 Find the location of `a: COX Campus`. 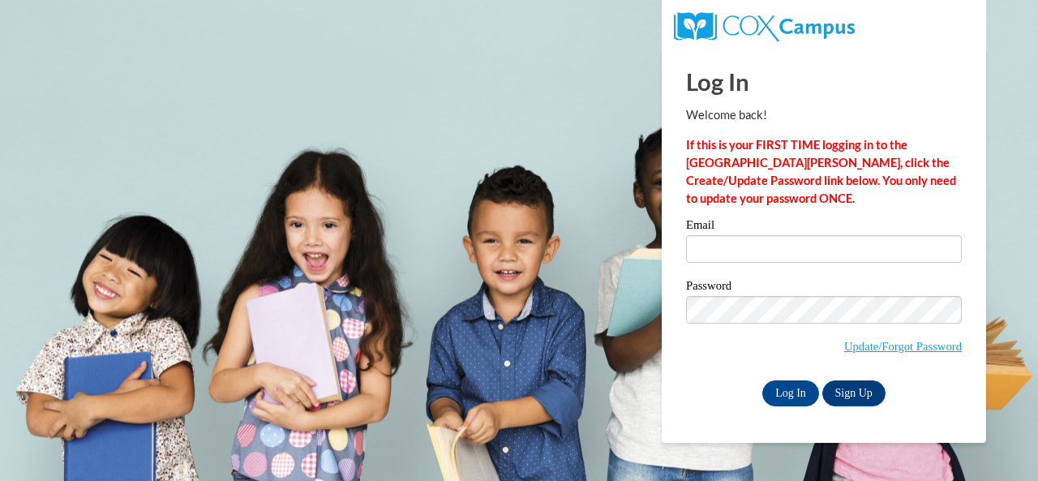

a: COX Campus is located at coordinates (764, 25).